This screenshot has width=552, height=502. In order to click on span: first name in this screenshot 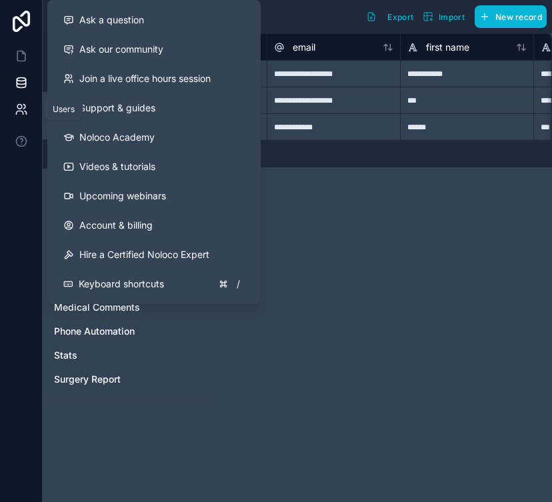, I will do `click(447, 47)`.